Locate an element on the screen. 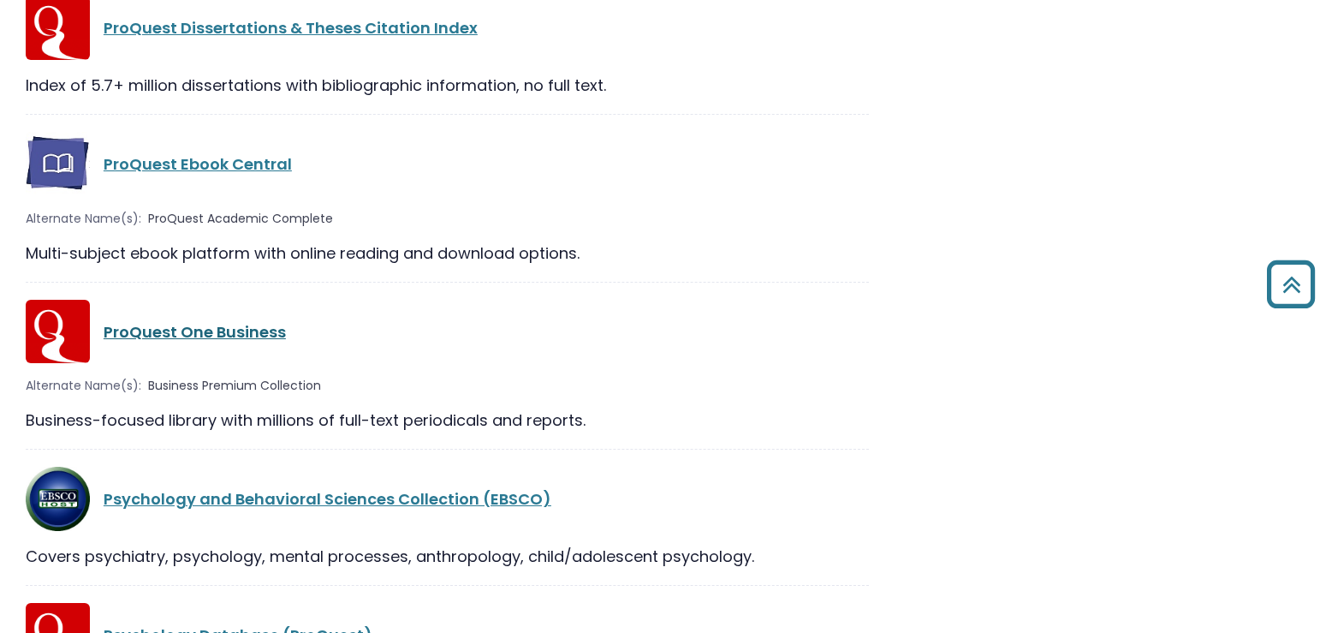 The image size is (1326, 633). div: Business-focused library with millions of full-text periodicals and reports. is located at coordinates (447, 420).